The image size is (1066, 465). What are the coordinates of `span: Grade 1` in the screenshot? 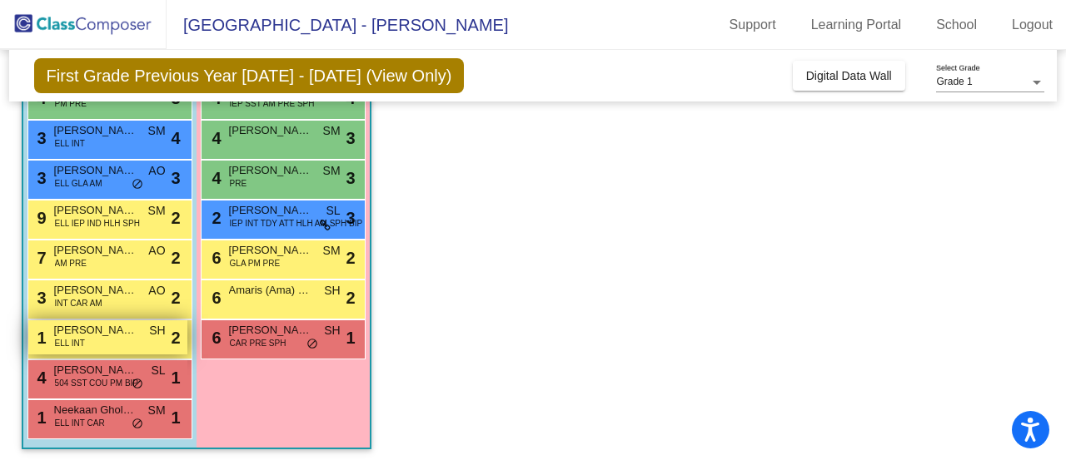 It's located at (953, 82).